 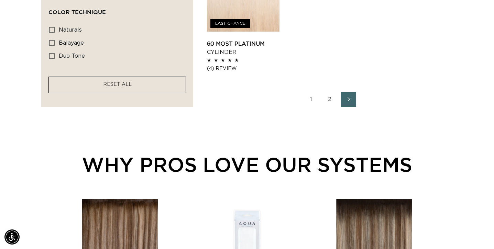 What do you see at coordinates (311, 99) in the screenshot?
I see `a: Page 1` at bounding box center [311, 99].